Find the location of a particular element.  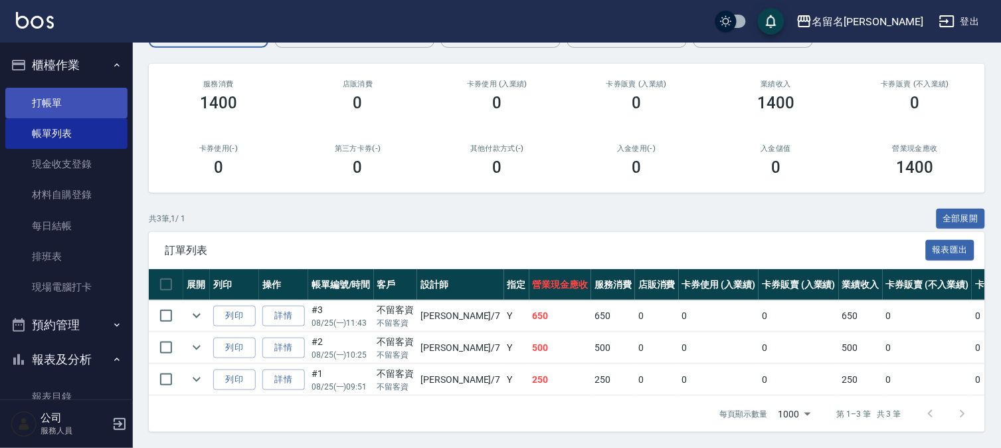

h2: 其他付款方式(-) is located at coordinates (497, 148).